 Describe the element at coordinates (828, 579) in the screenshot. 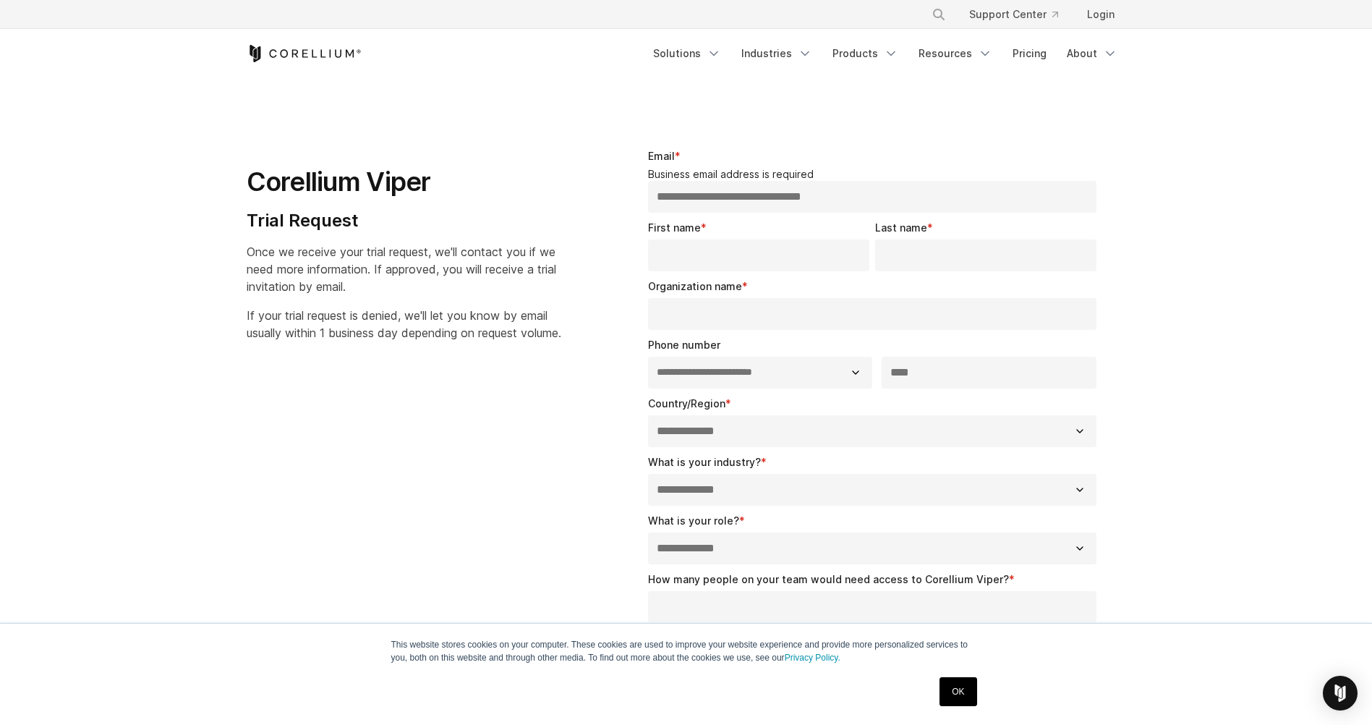

I see `span: How many people on your team would need access to Corellium Viper?` at that location.